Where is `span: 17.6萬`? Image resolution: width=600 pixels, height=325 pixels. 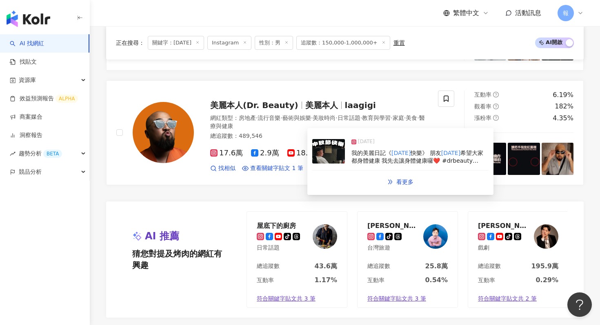
span: 17.6萬 is located at coordinates (227, 153).